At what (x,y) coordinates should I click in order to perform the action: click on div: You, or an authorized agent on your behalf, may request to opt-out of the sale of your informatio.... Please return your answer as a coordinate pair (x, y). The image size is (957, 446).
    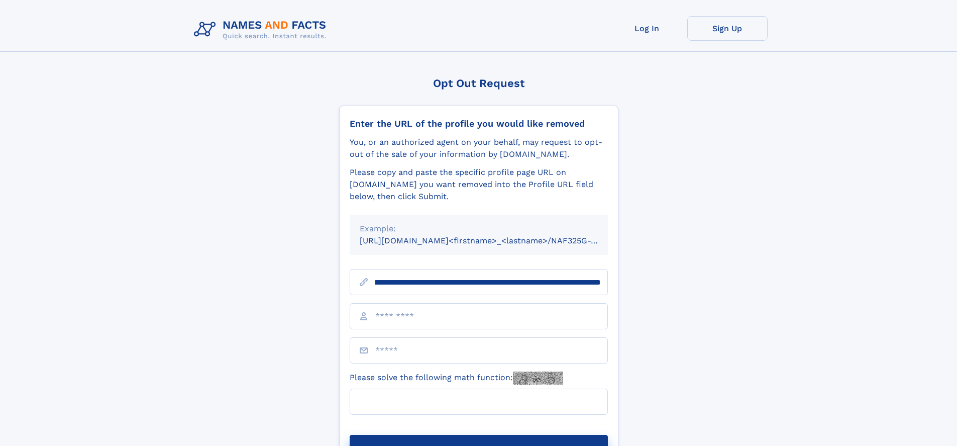
    Looking at the image, I should click on (479, 148).